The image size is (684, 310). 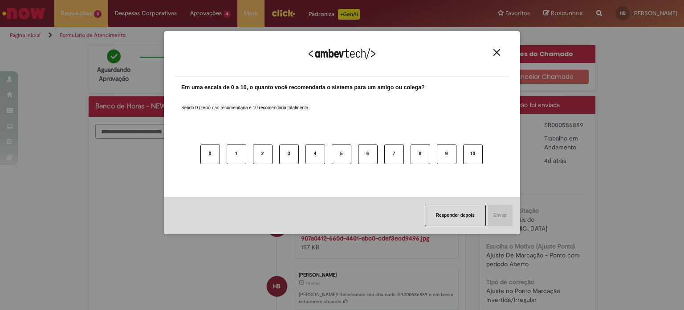 What do you see at coordinates (473, 154) in the screenshot?
I see `button: 10` at bounding box center [473, 154].